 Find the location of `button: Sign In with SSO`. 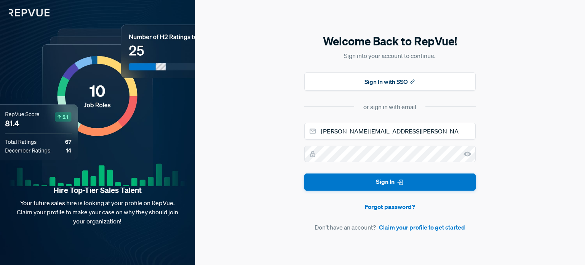

button: Sign In with SSO is located at coordinates (390, 82).